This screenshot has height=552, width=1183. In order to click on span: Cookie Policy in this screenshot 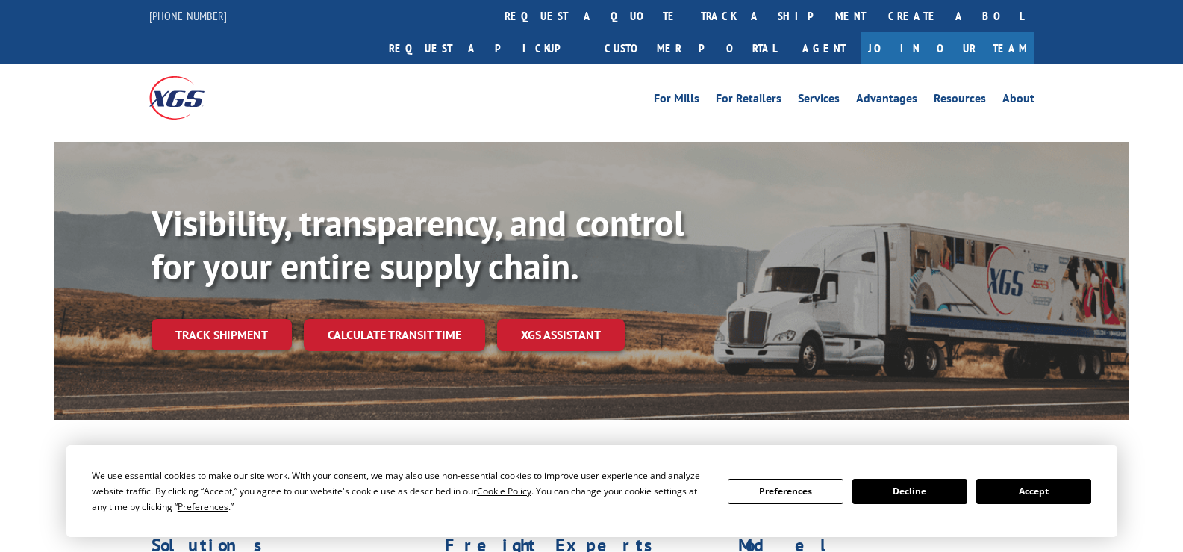, I will do `click(504, 491)`.